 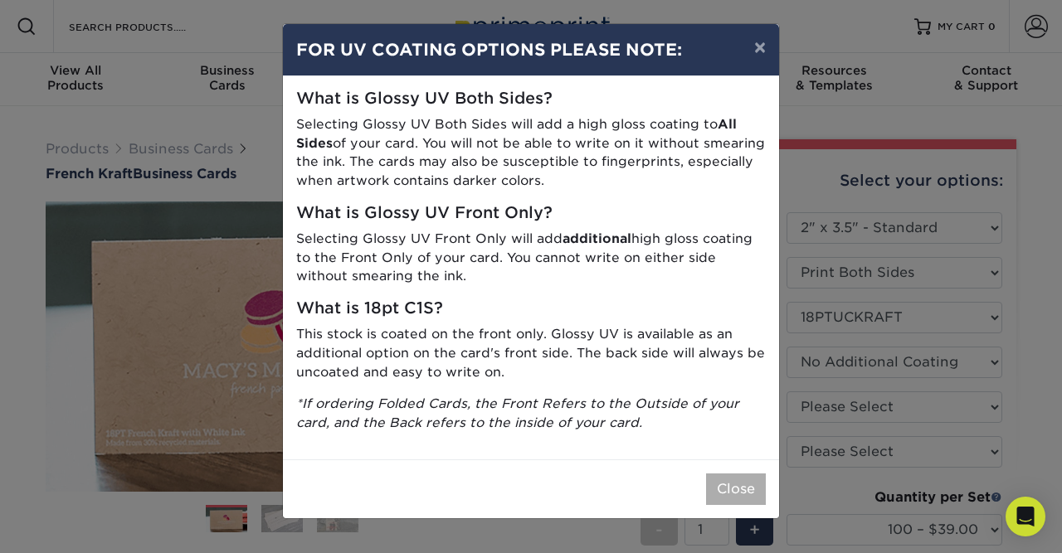 What do you see at coordinates (531, 353) in the screenshot?
I see `p: This stock is coated on the front only. Glossy UV is available as an additional option on the car...` at bounding box center [531, 353].